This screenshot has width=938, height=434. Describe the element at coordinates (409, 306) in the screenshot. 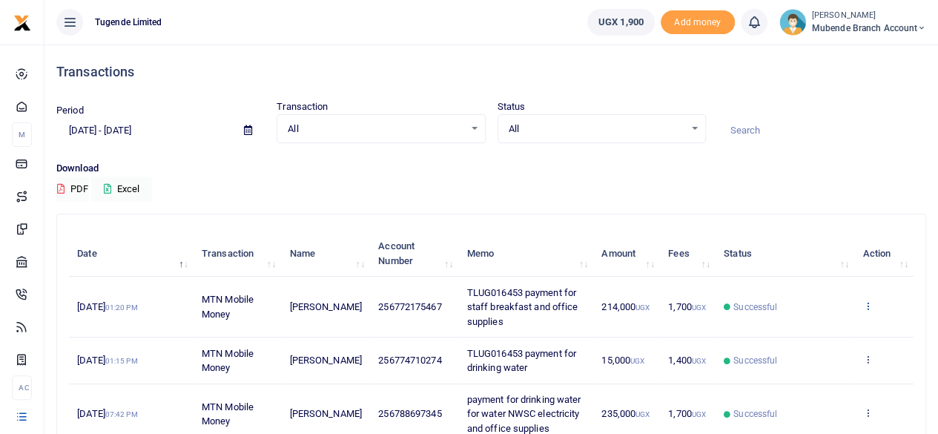

I see `span: 256772175467` at that location.